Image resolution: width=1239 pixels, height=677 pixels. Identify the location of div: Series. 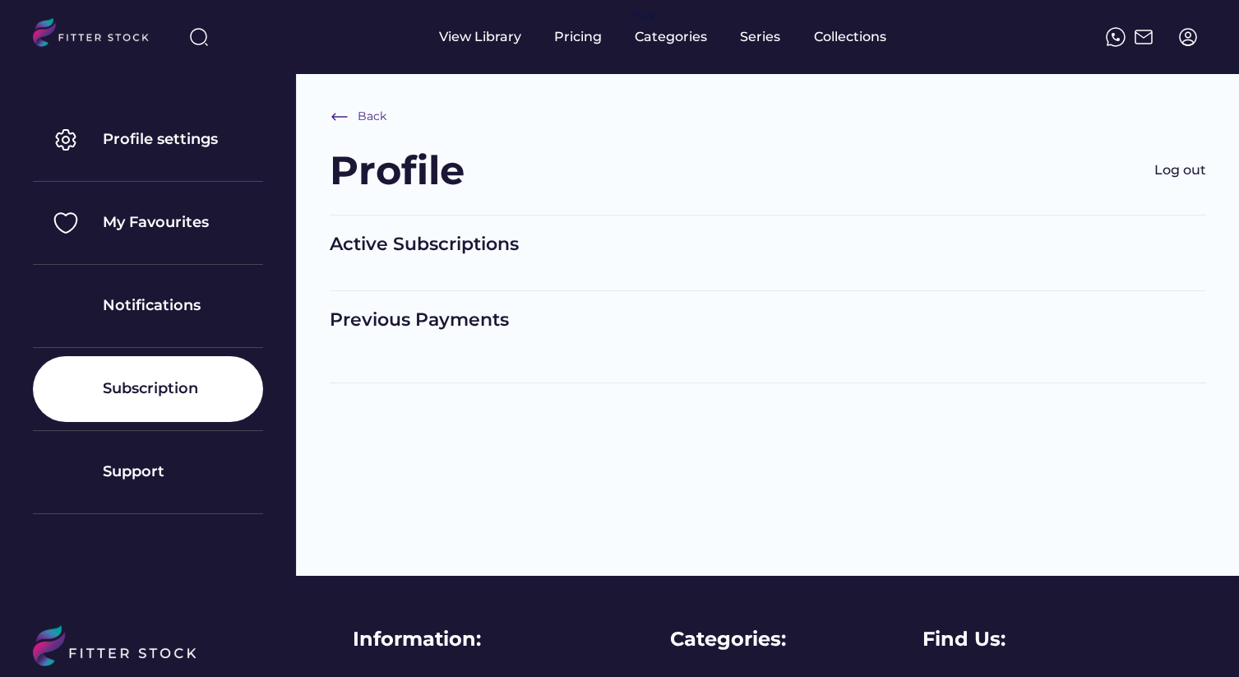
(761, 37).